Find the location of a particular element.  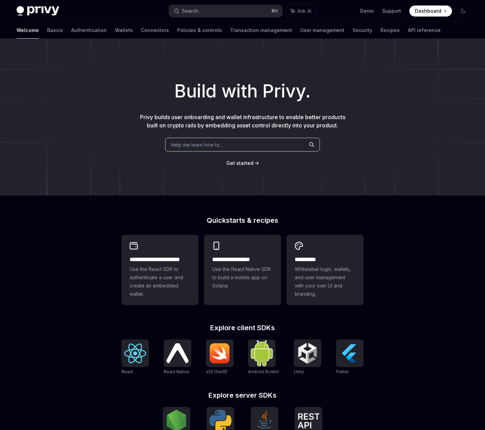

div: Search... is located at coordinates (192, 11).